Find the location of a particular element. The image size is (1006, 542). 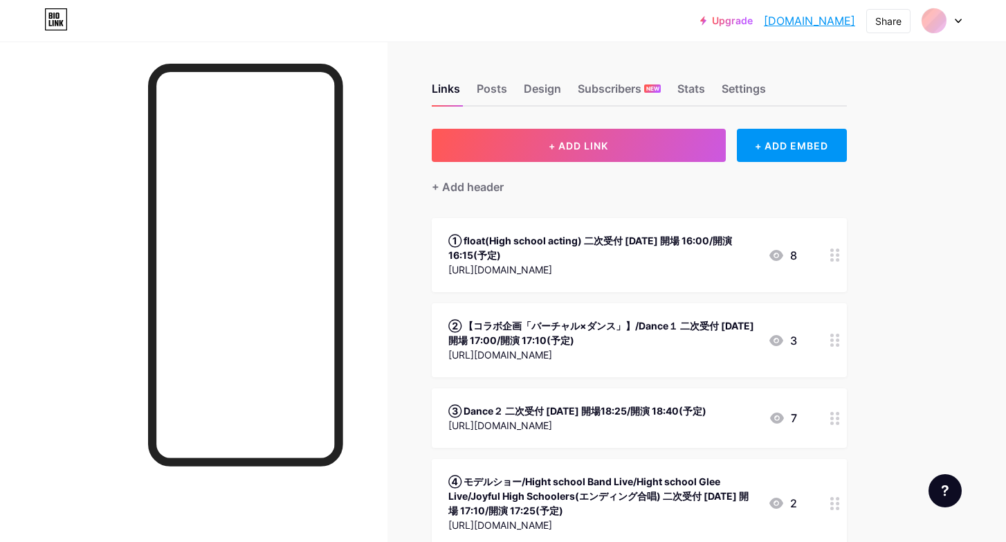

div: + Add header is located at coordinates (468, 187).